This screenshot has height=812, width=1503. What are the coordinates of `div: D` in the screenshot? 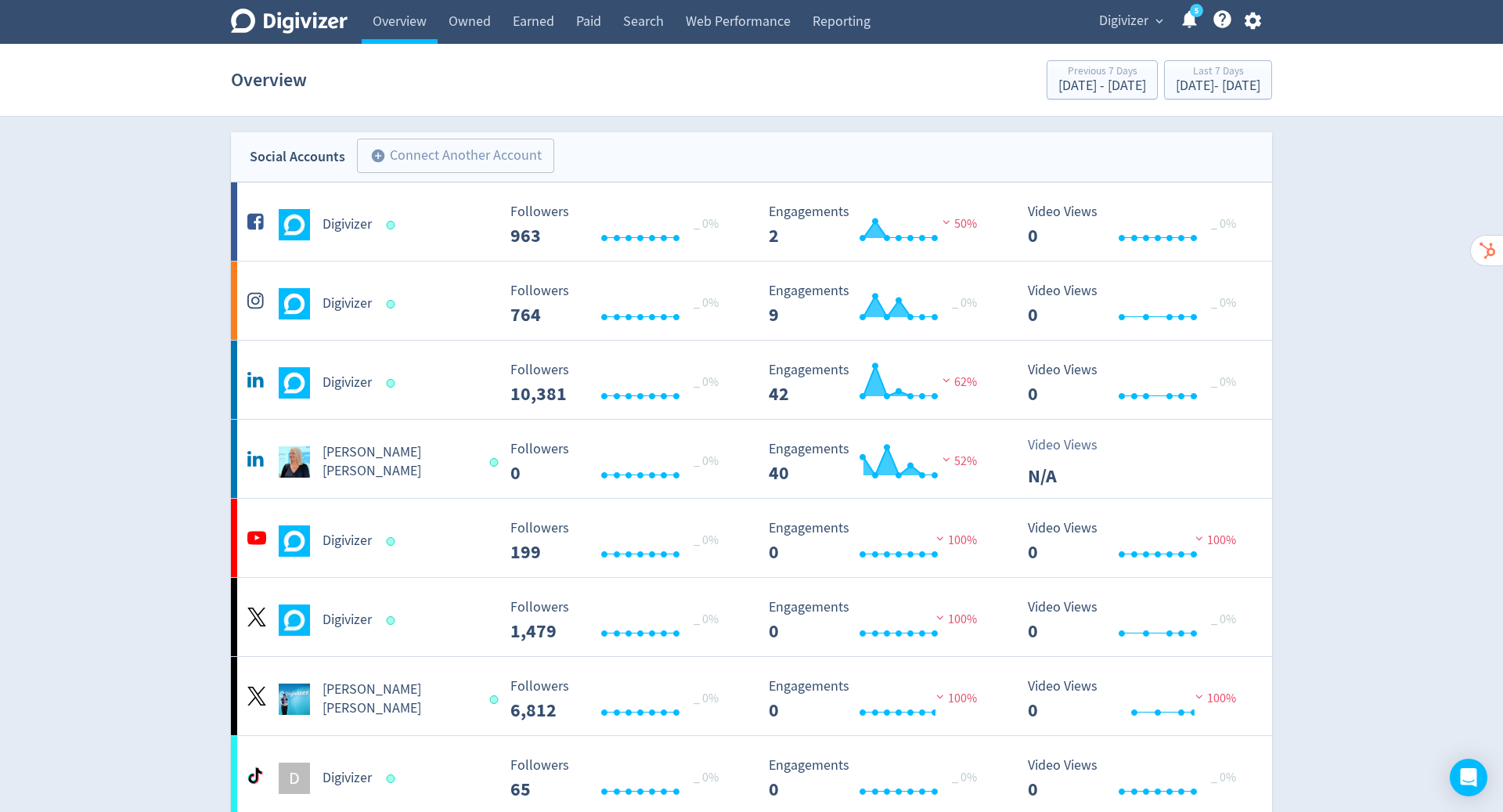 It's located at (294, 777).